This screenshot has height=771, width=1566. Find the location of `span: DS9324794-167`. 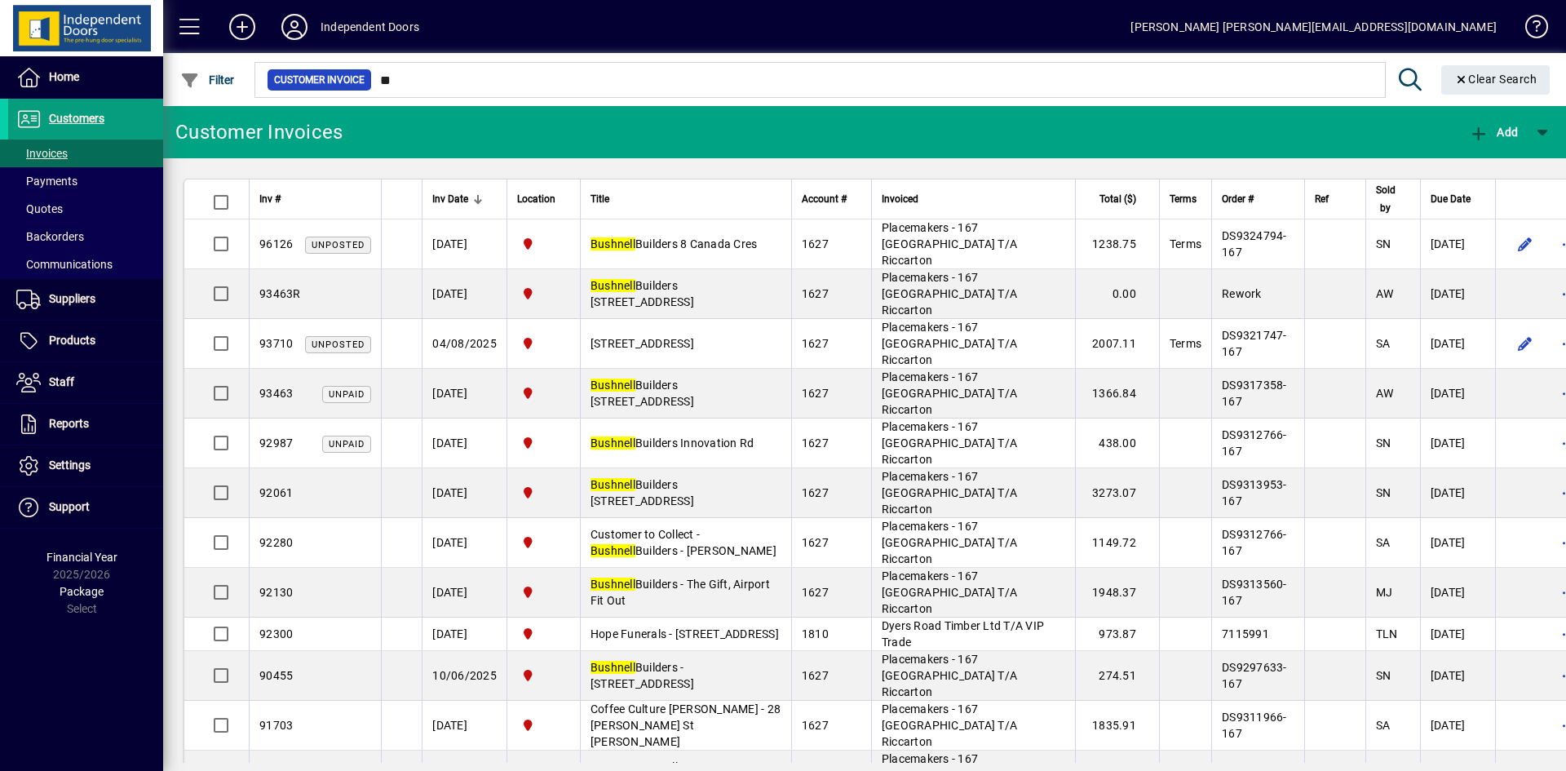

span: DS9324794-167 is located at coordinates (1255, 244).